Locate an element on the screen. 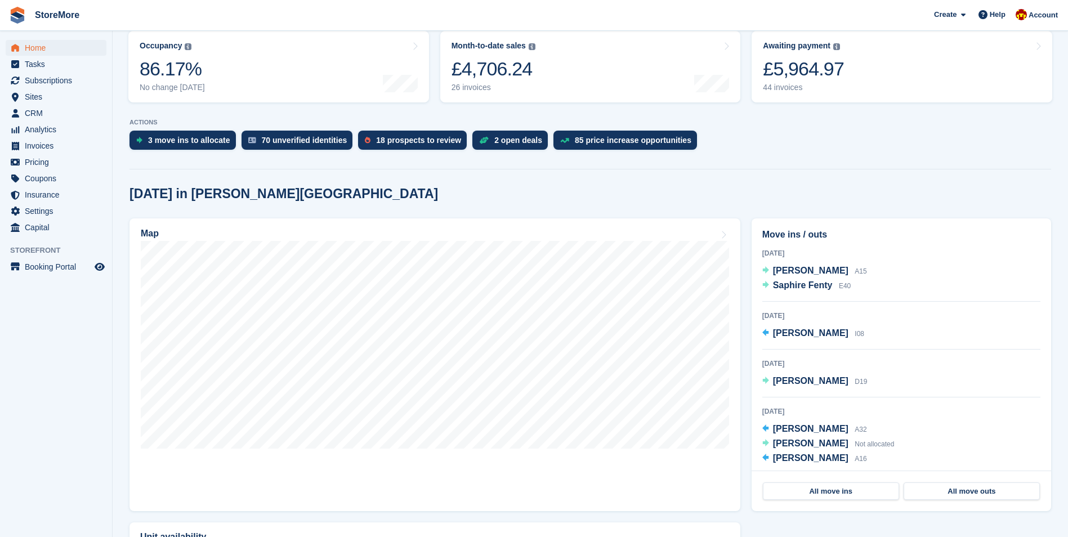 This screenshot has width=1068, height=537. span: D19 is located at coordinates (861, 382).